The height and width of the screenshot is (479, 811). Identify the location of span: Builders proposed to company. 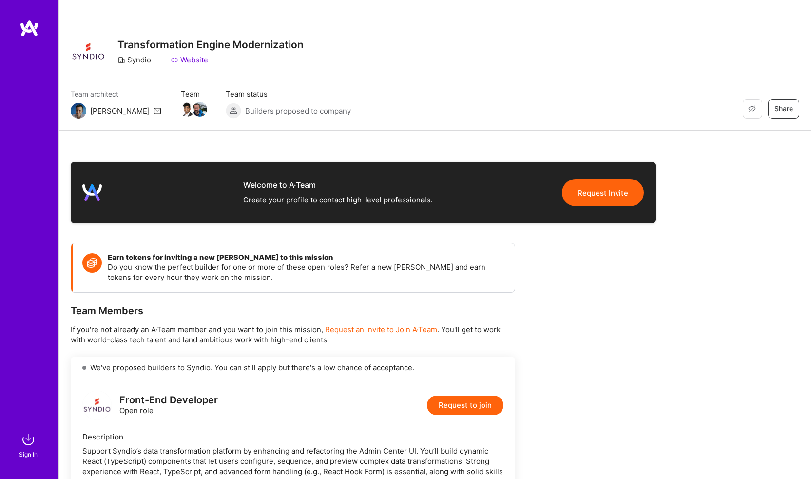
(298, 111).